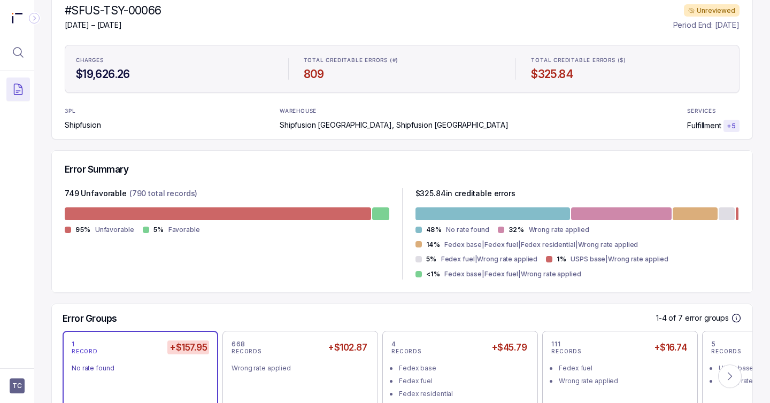 The height and width of the screenshot is (403, 770). What do you see at coordinates (579, 60) in the screenshot?
I see `p: TOTAL CREDITABLE ERRORS ($)` at bounding box center [579, 60].